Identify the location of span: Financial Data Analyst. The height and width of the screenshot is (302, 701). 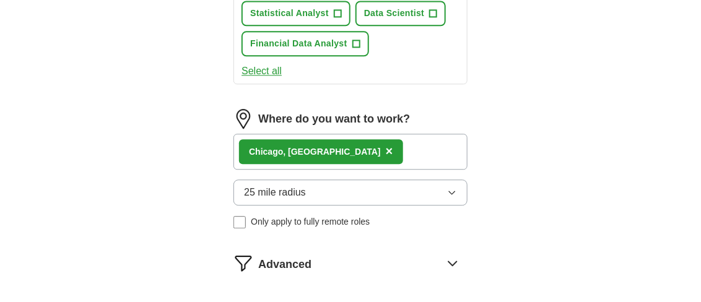
(298, 43).